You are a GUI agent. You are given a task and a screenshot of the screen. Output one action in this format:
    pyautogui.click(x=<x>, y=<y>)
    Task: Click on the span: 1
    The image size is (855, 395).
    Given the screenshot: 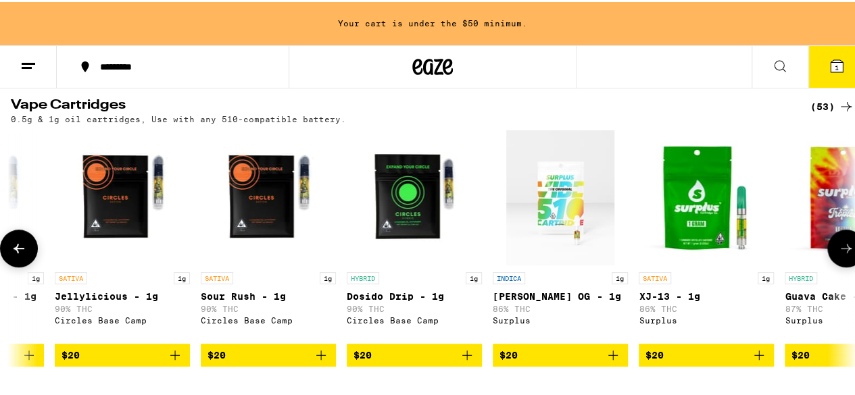 What is the action you would take?
    pyautogui.click(x=837, y=66)
    